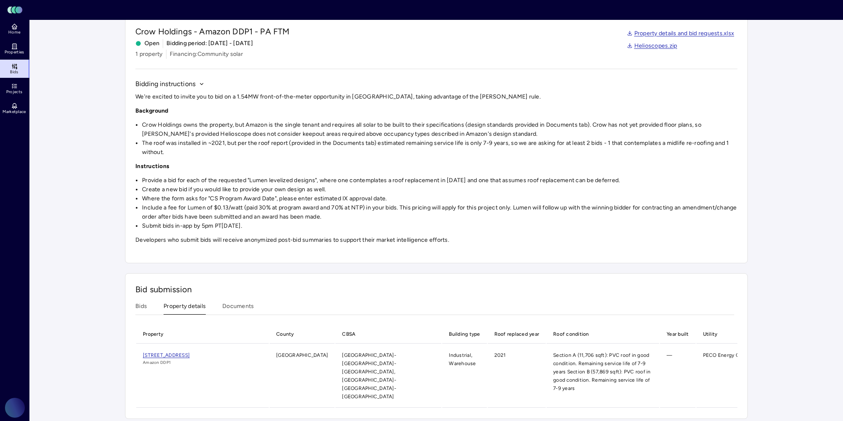 The height and width of the screenshot is (421, 843). Describe the element at coordinates (152, 111) in the screenshot. I see `strong: Background` at that location.